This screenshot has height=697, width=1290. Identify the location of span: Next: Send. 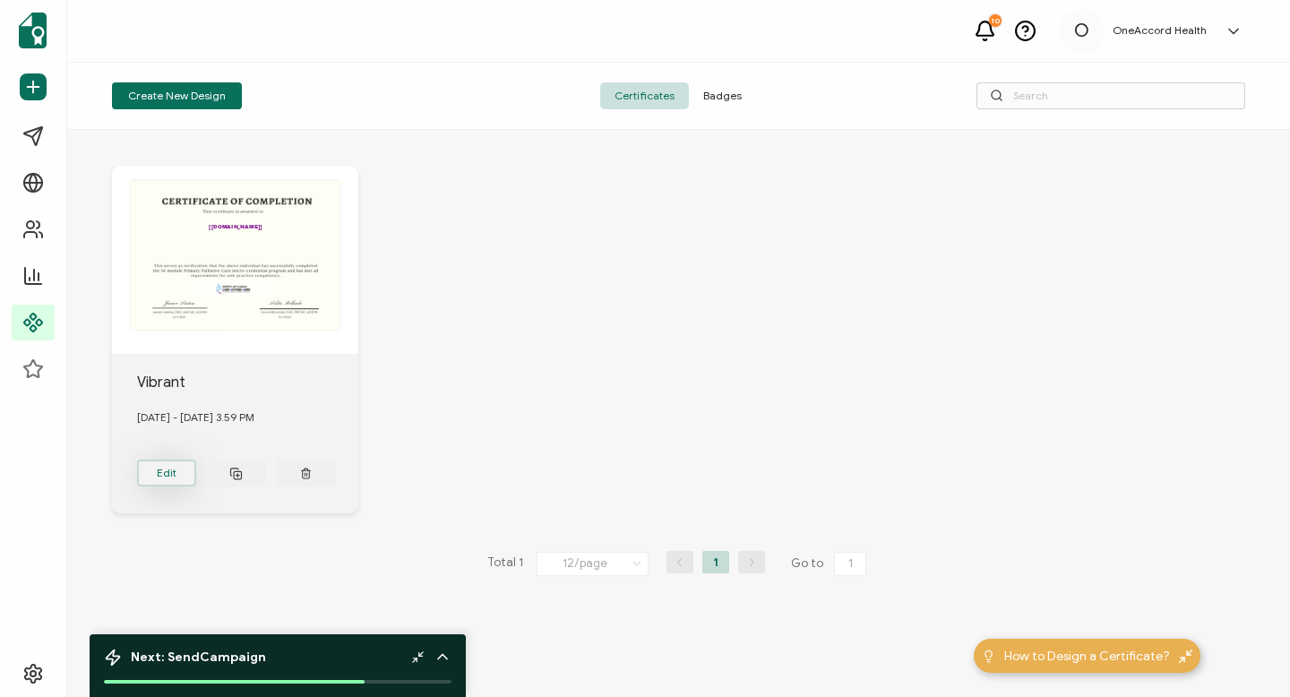
(198, 656).